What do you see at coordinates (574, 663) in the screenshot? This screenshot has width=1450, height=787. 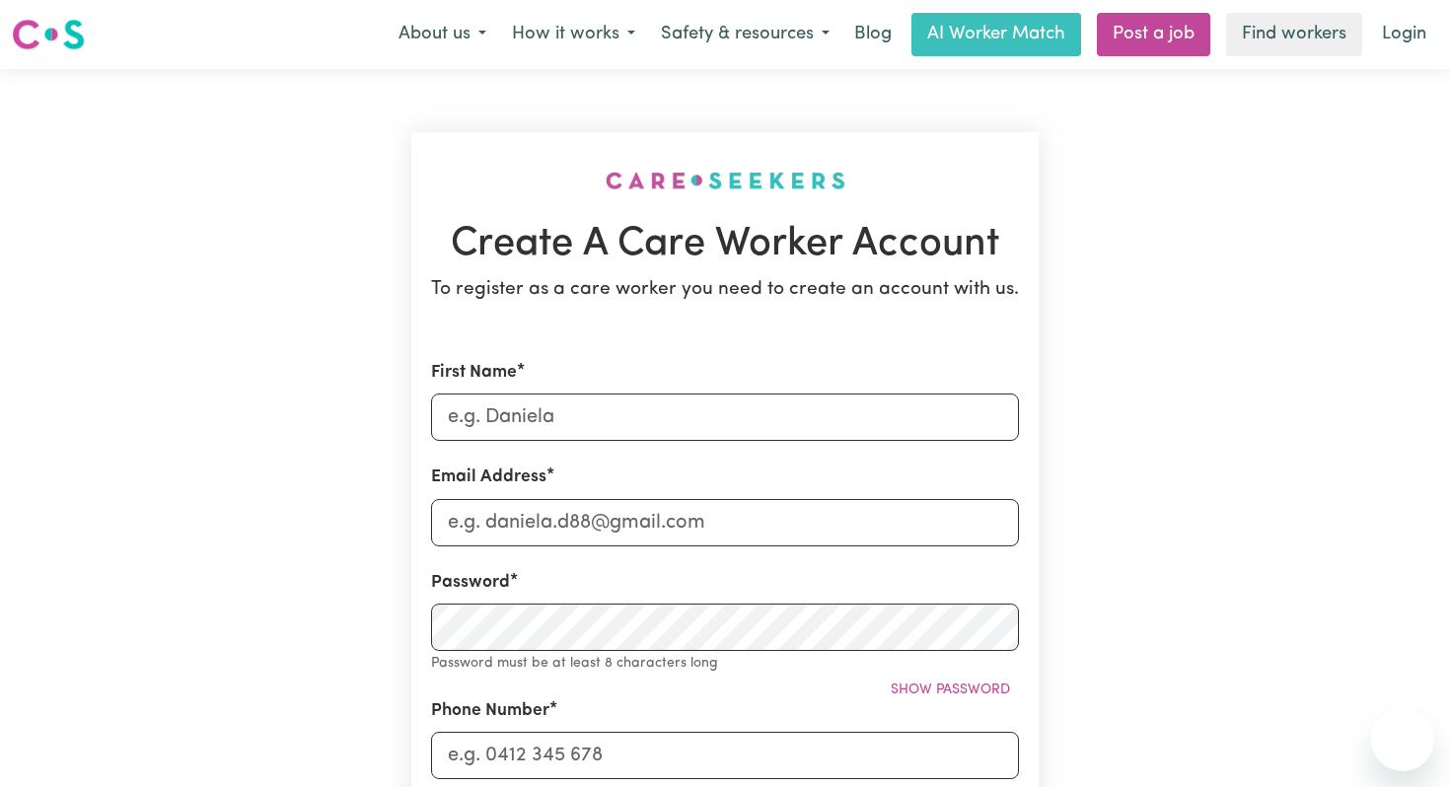 I see `small: Password must be at least 8 characters long` at bounding box center [574, 663].